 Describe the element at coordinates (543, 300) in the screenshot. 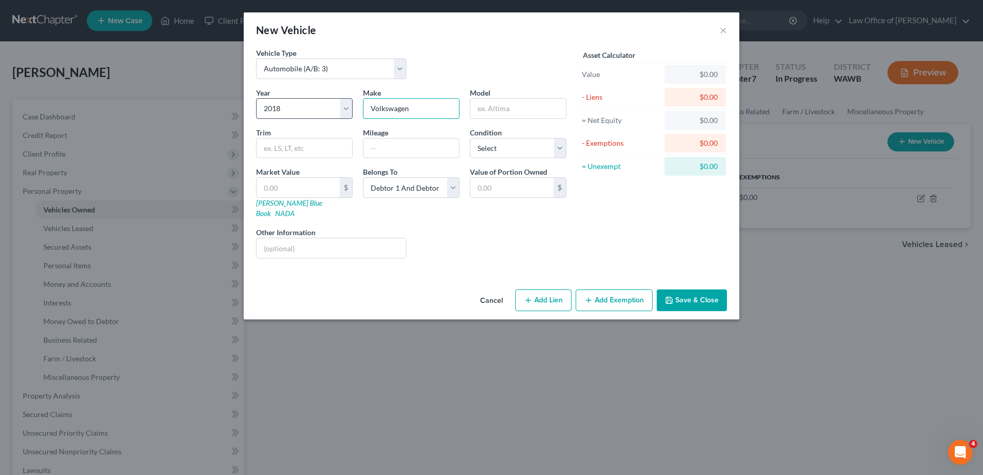

I see `button: Add Lien` at that location.